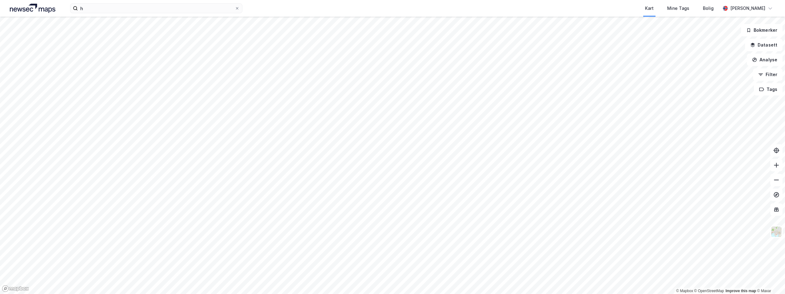  Describe the element at coordinates (768, 89) in the screenshot. I see `button: Tags` at that location.